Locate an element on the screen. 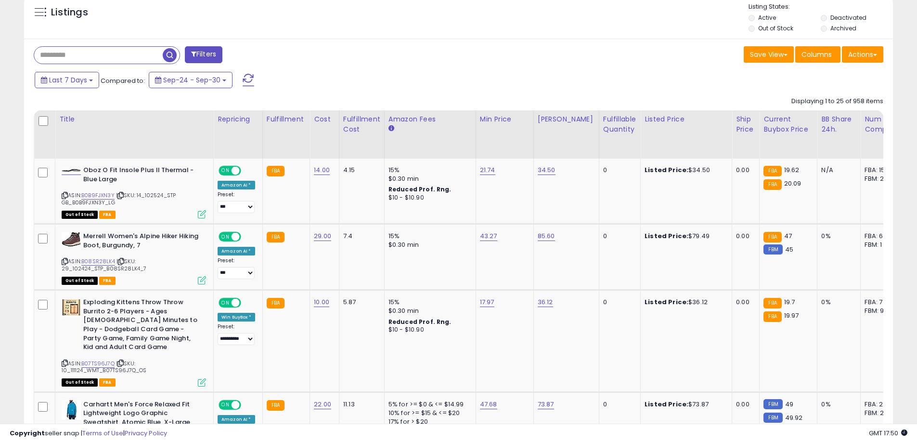 The image size is (917, 443). span: 47 is located at coordinates (788, 236).